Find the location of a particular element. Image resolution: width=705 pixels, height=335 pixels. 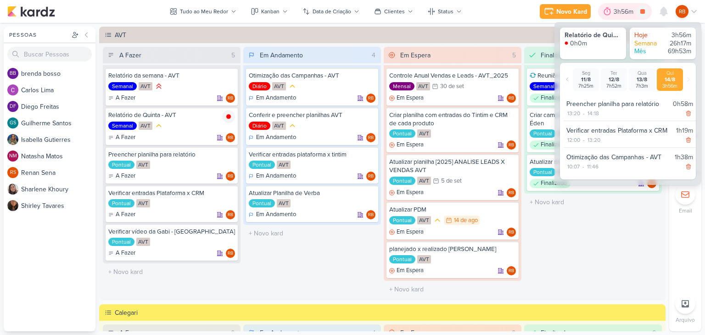

div: I s a b e l l a G u t i e r r e s is located at coordinates (58, 139).